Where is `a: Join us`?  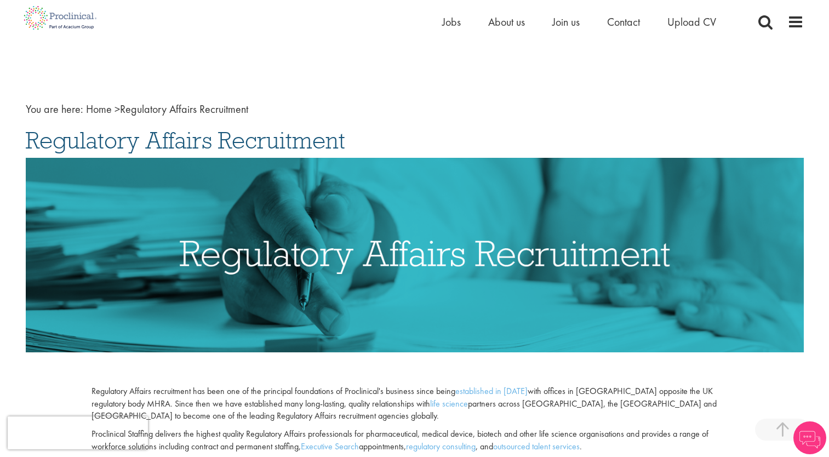 a: Join us is located at coordinates (566, 22).